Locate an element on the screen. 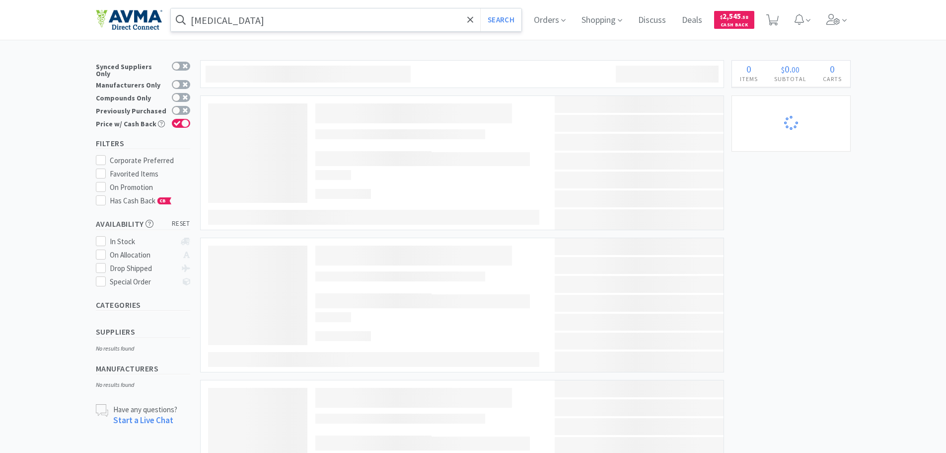 The width and height of the screenshot is (946, 453). span: 00 is located at coordinates (796, 70).